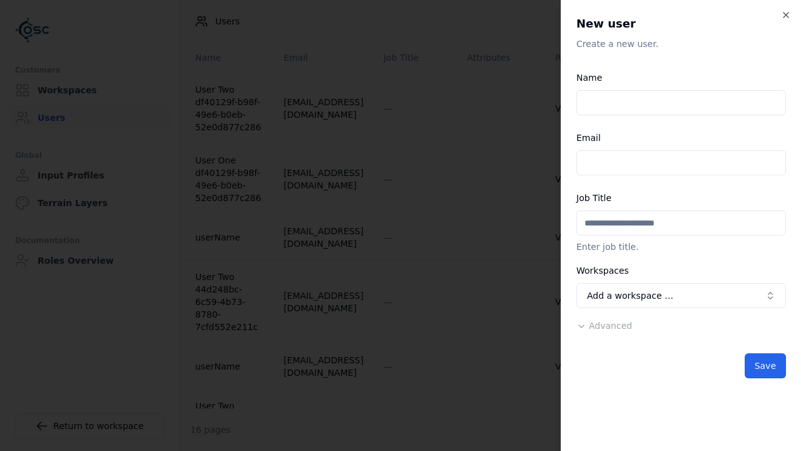 Image resolution: width=801 pixels, height=451 pixels. Describe the element at coordinates (604, 325) in the screenshot. I see `button: Advanced` at that location.